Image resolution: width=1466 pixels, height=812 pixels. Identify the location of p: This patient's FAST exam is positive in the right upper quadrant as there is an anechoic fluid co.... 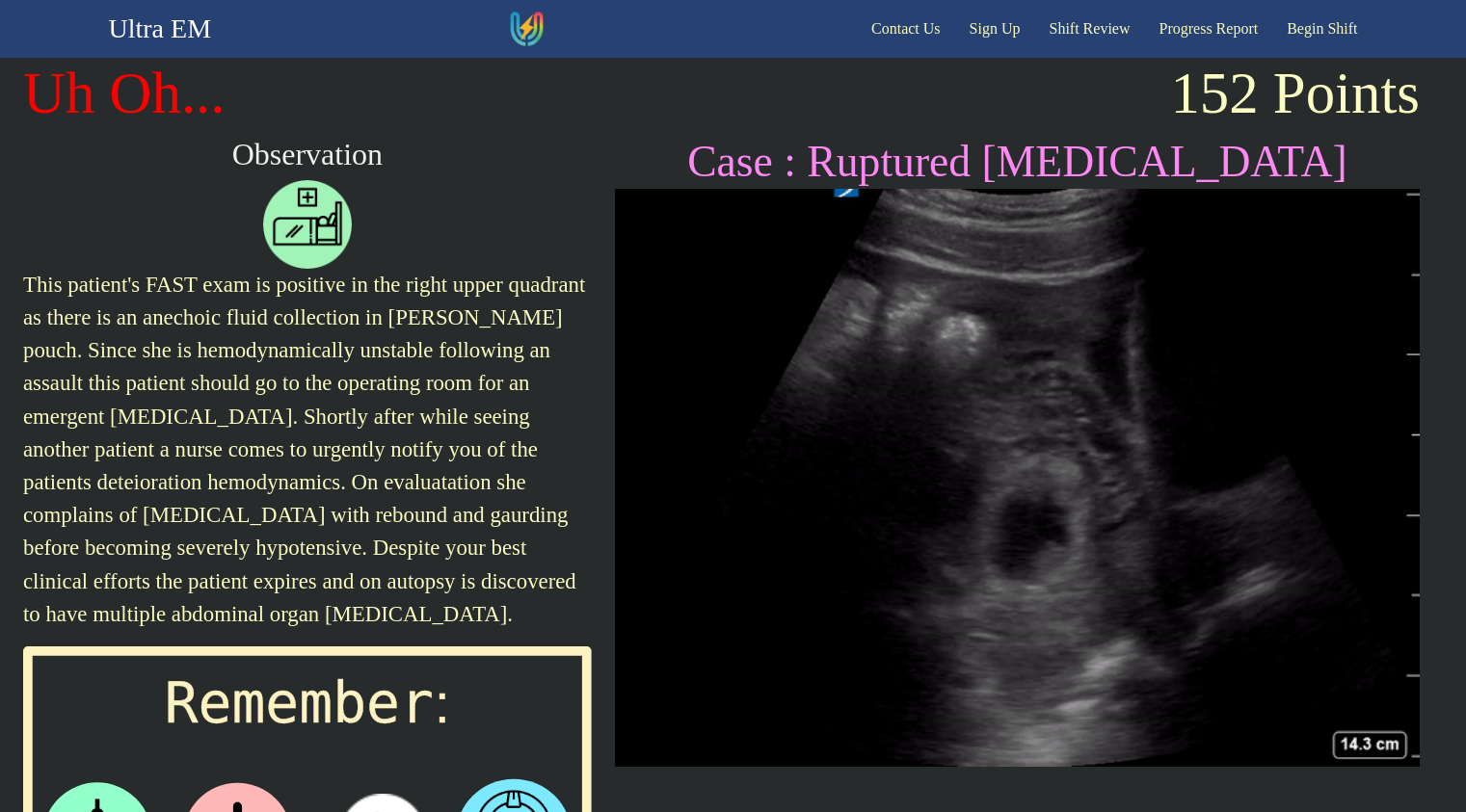
(308, 449).